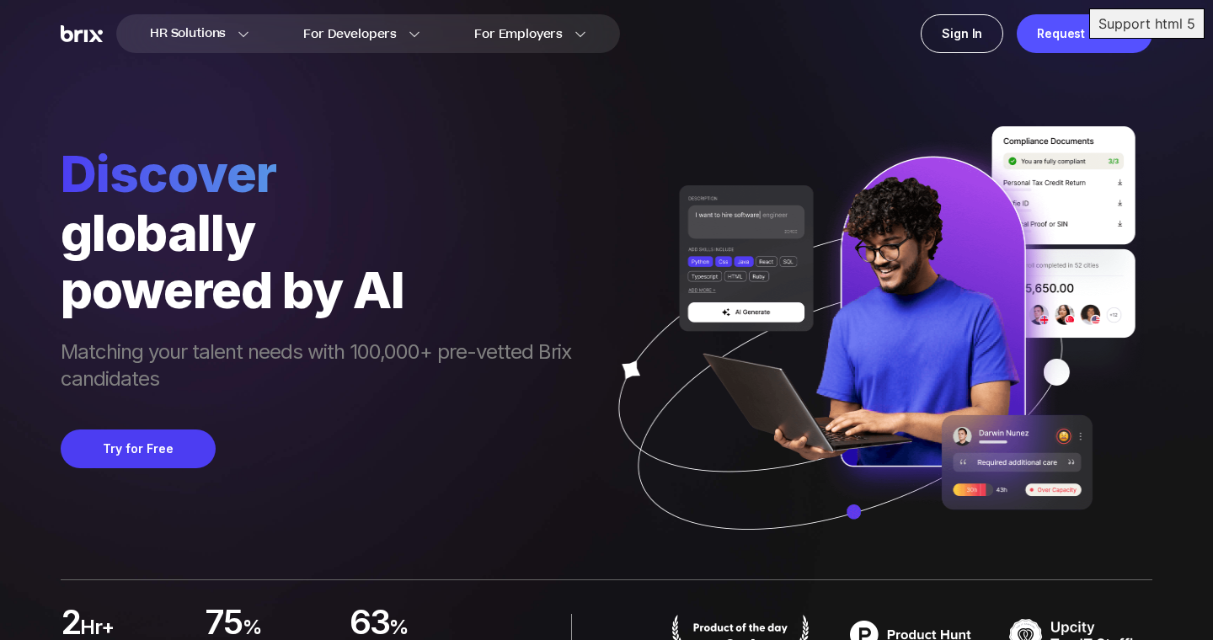 This screenshot has height=640, width=1213. What do you see at coordinates (324, 290) in the screenshot?
I see `div: powered by AI` at bounding box center [324, 290].